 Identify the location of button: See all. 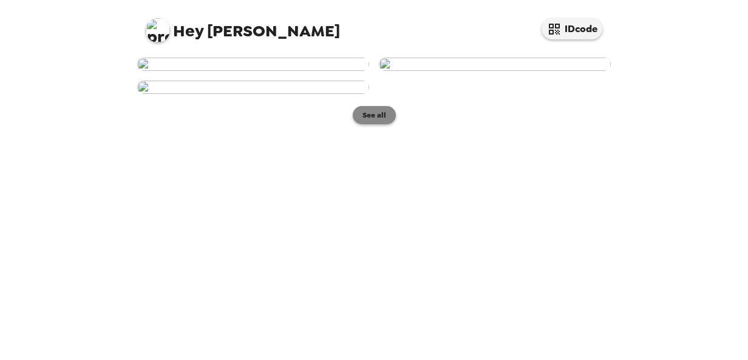
(374, 115).